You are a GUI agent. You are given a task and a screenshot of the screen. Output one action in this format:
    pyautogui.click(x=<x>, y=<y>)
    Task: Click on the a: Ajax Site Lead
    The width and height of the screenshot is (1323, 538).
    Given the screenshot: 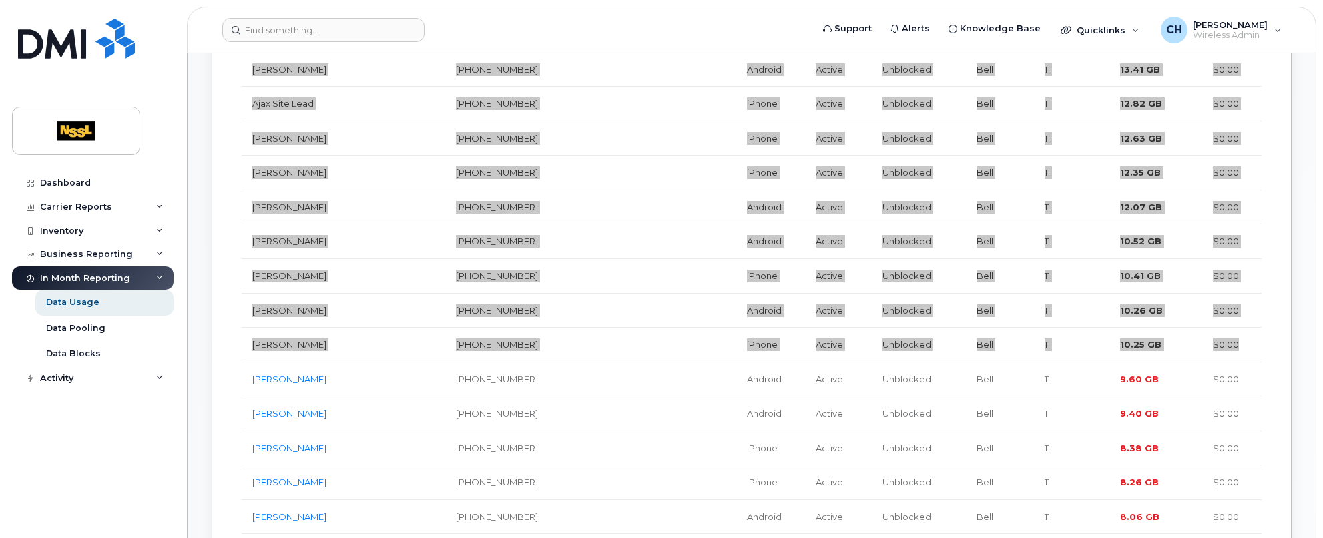 What is the action you would take?
    pyautogui.click(x=283, y=103)
    